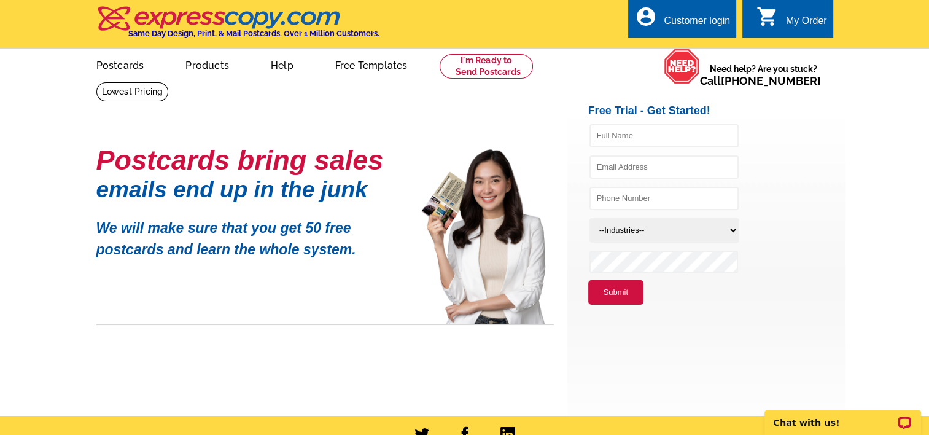  I want to click on a: Help, so click(282, 64).